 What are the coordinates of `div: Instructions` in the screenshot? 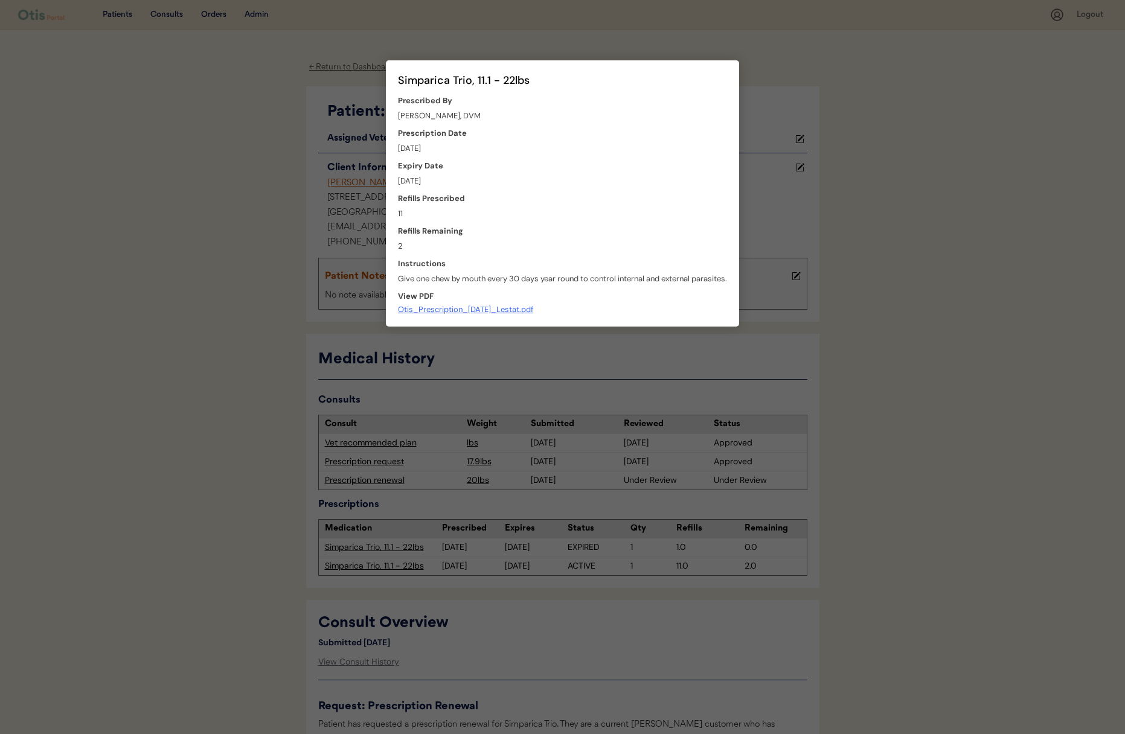 It's located at (421, 264).